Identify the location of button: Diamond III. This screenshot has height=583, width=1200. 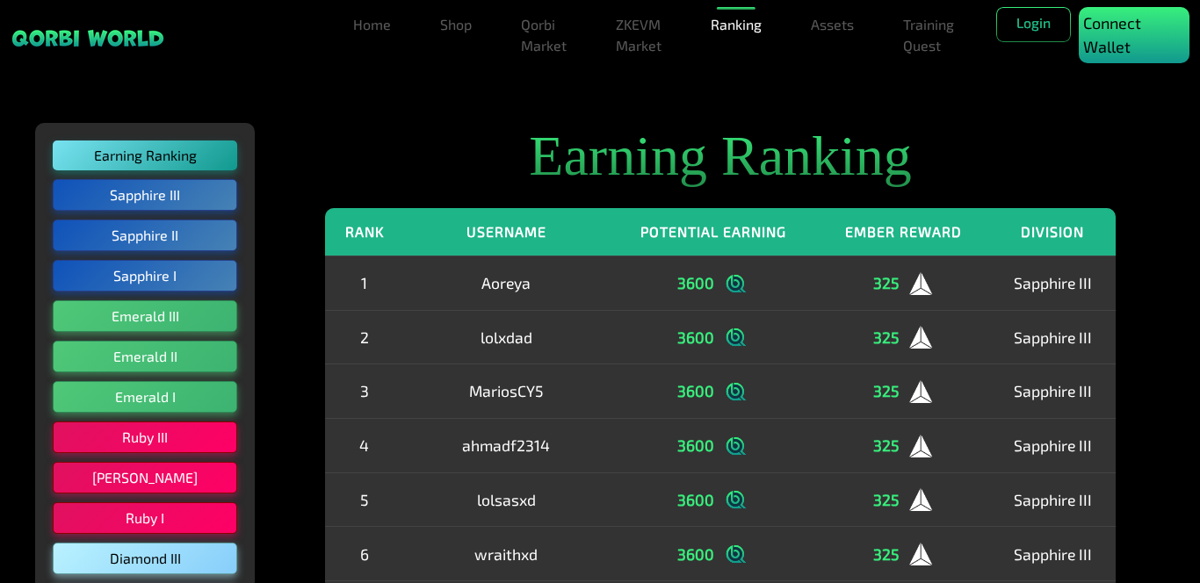
(145, 559).